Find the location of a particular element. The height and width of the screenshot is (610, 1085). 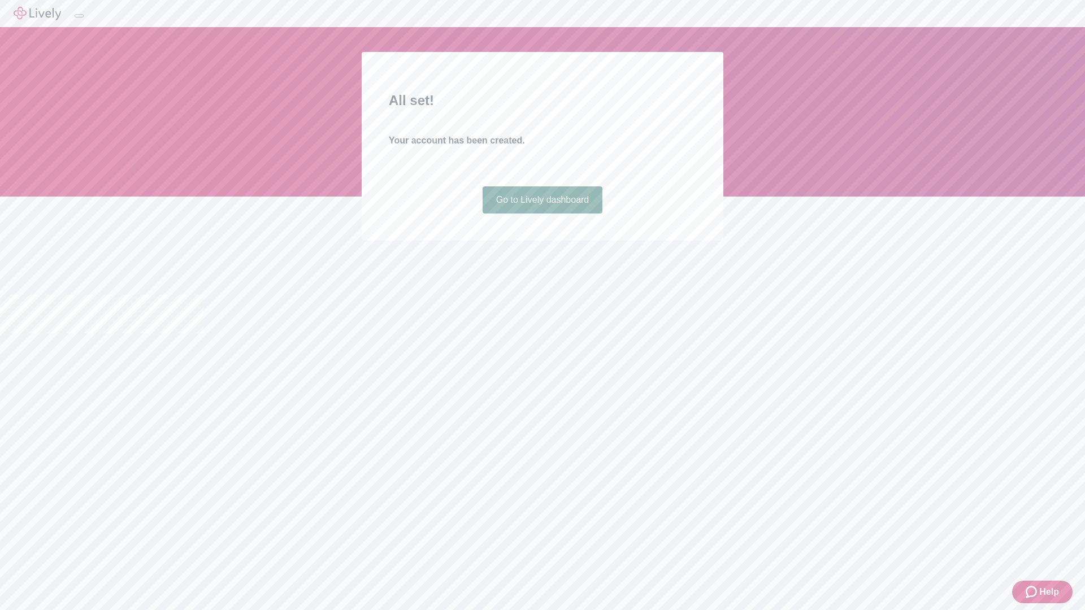

img: Lively is located at coordinates (37, 14).